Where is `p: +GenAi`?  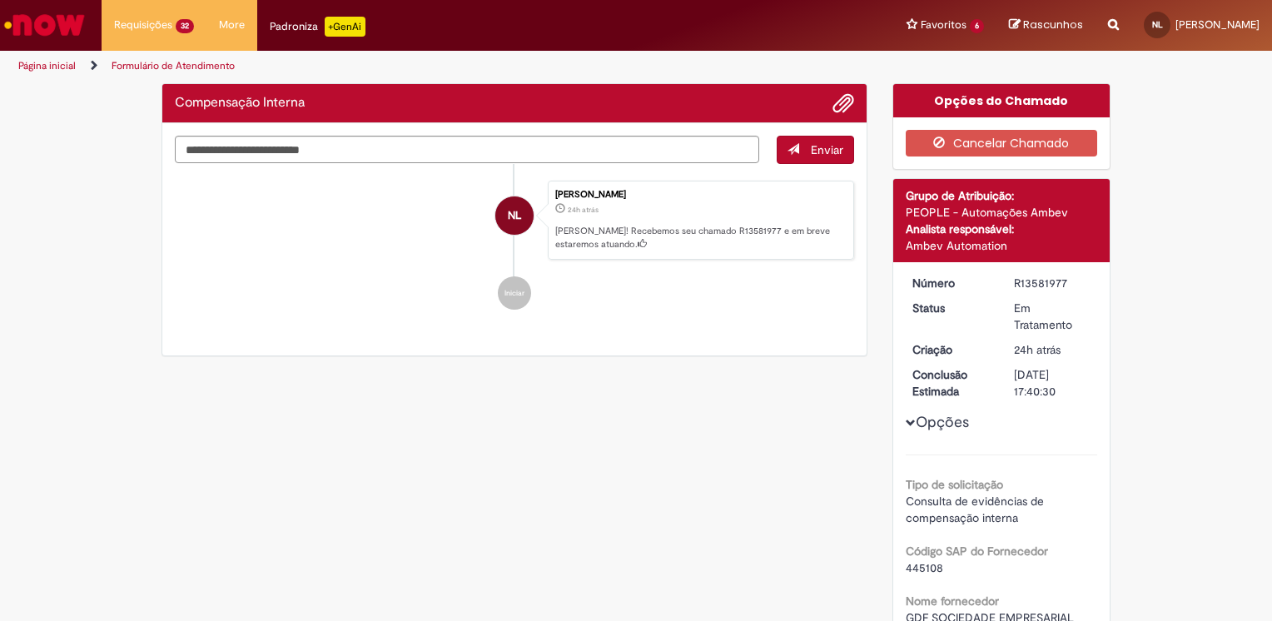 p: +GenAi is located at coordinates (345, 27).